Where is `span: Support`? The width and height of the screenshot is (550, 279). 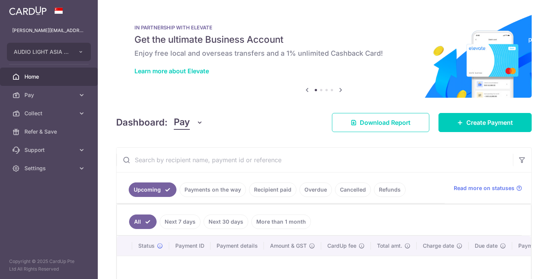
span: Support is located at coordinates (50, 150).